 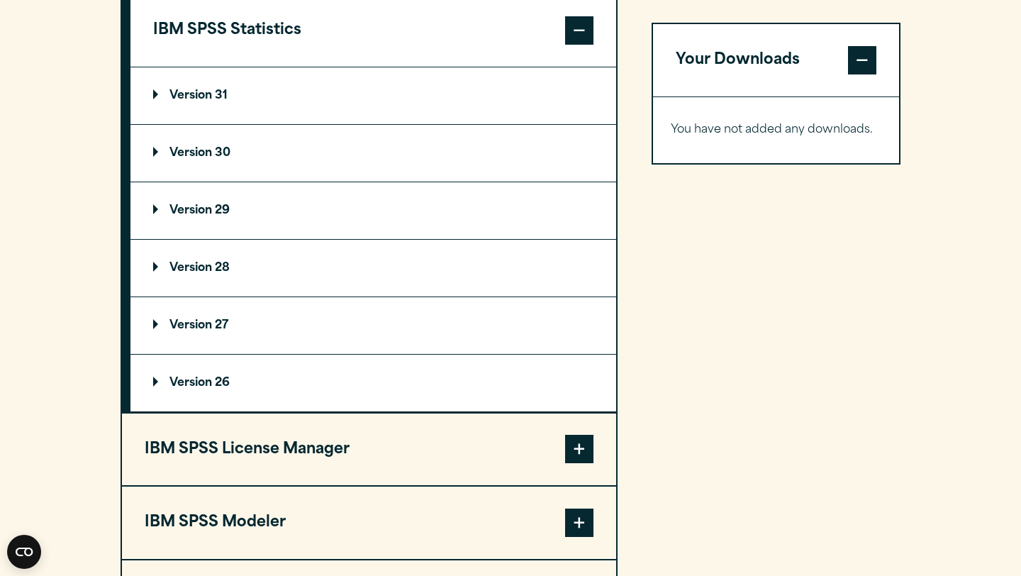 I want to click on div: Your Downloads, so click(x=776, y=130).